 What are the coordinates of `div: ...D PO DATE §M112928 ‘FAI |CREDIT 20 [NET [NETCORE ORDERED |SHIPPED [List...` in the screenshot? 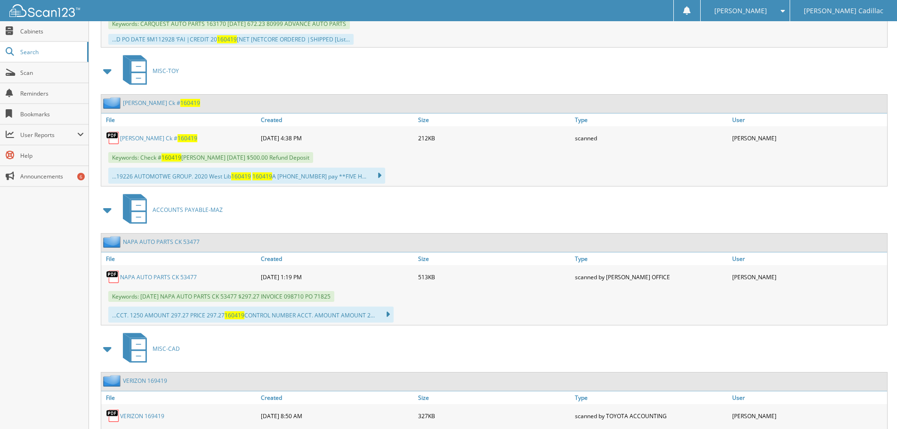 It's located at (231, 39).